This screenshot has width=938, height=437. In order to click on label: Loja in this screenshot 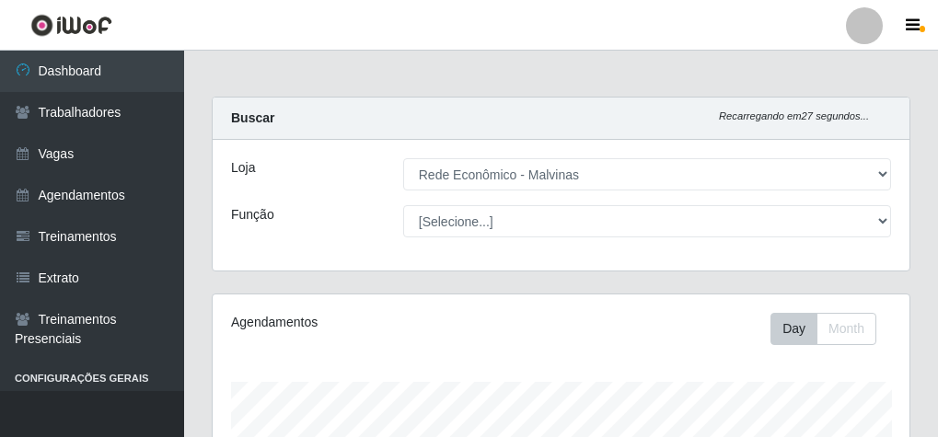, I will do `click(243, 168)`.